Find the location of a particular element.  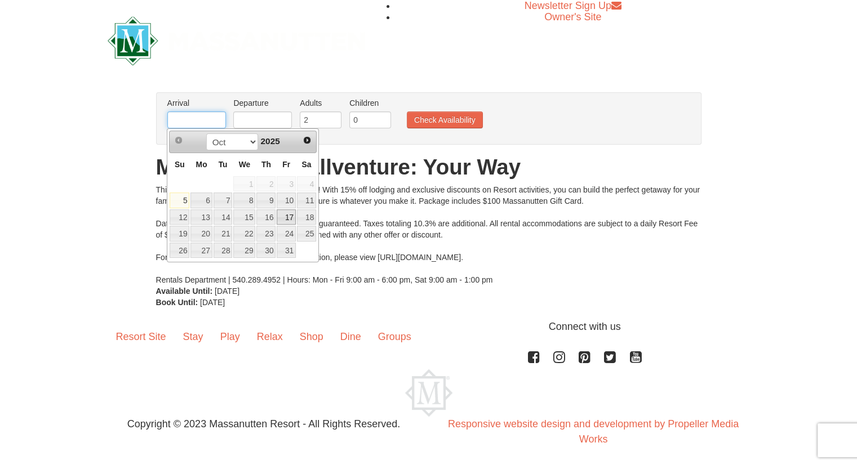

span: Tuesday is located at coordinates (223, 165).